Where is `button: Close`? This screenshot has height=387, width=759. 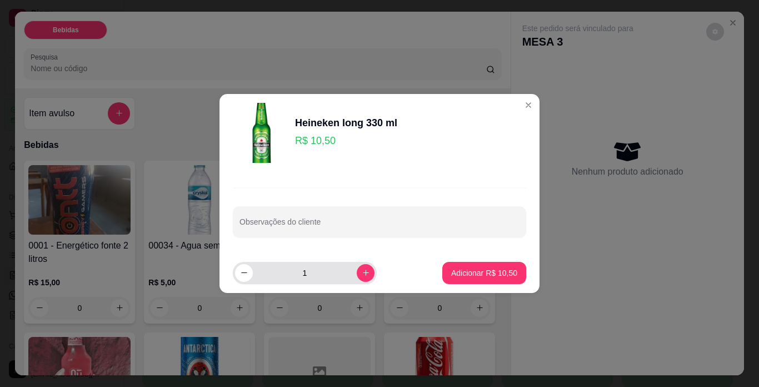
button: Close is located at coordinates (528, 105).